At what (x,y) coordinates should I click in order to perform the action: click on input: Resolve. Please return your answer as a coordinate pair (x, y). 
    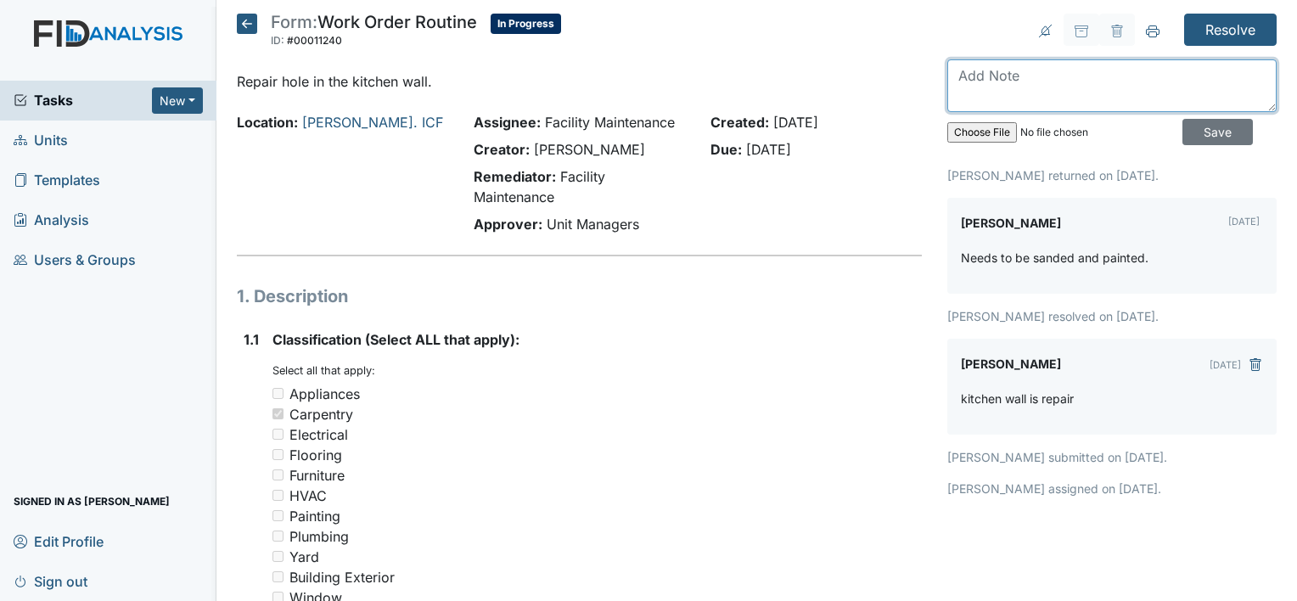
    Looking at the image, I should click on (1230, 30).